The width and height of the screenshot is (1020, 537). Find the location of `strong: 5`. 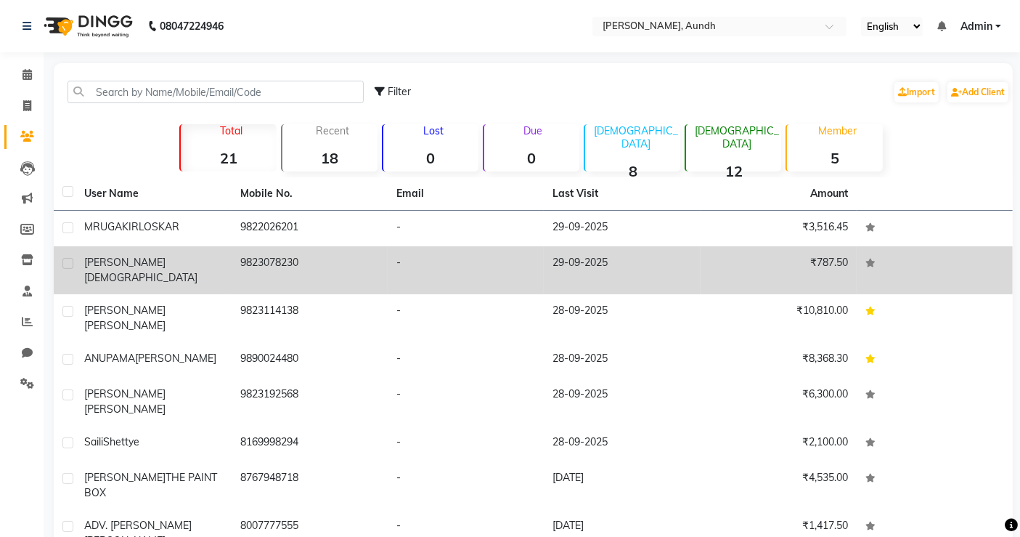

strong: 5 is located at coordinates (834, 158).